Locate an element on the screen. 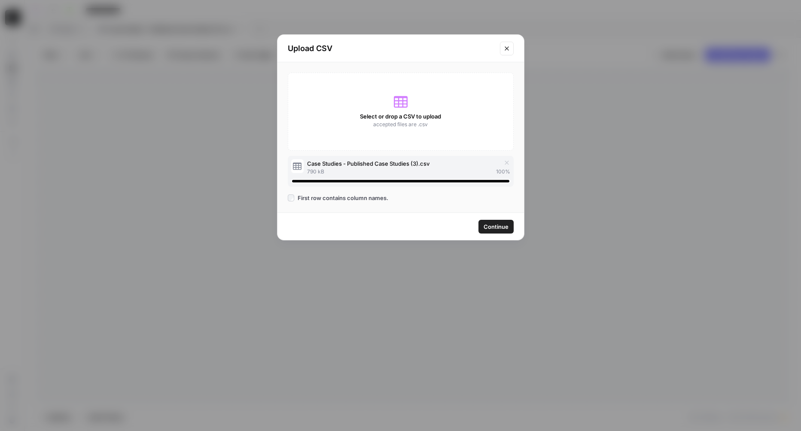 The width and height of the screenshot is (801, 431). span: Select or drop a CSV to upload is located at coordinates (400, 116).